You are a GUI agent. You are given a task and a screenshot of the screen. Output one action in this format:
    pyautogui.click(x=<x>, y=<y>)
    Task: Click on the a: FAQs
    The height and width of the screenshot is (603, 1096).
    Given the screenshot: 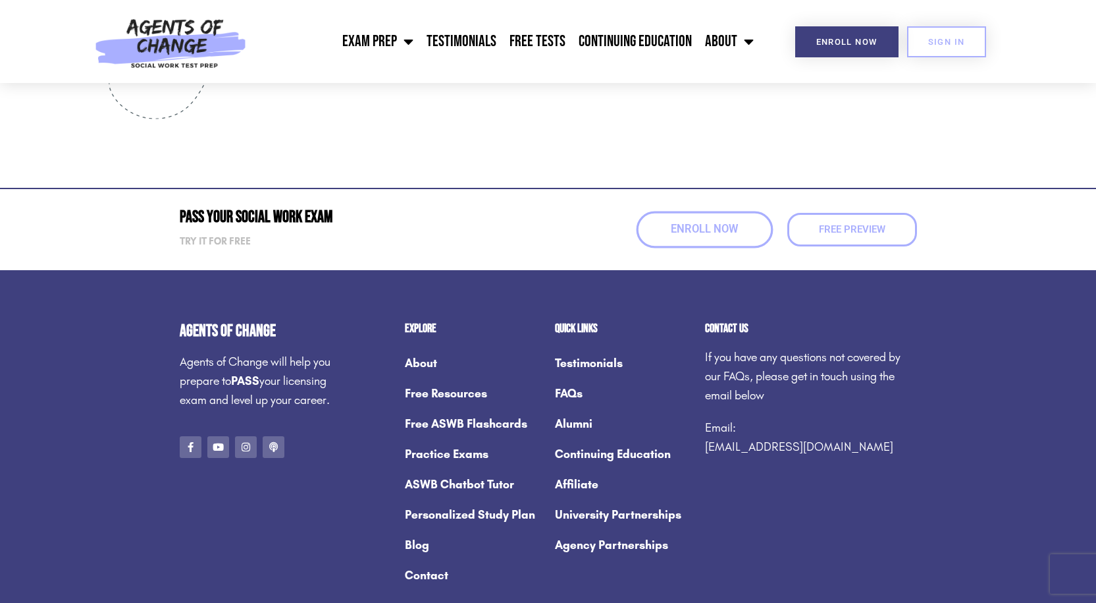 What is the action you would take?
    pyautogui.click(x=624, y=393)
    